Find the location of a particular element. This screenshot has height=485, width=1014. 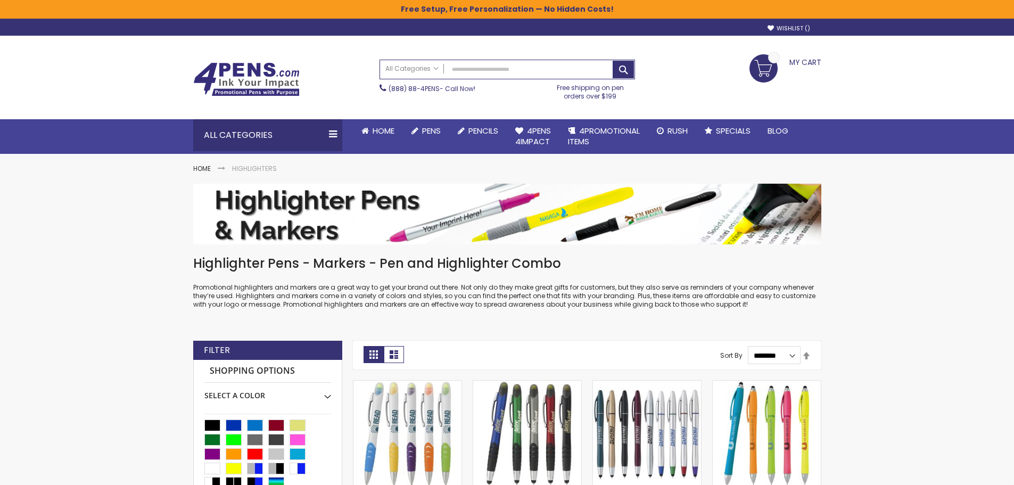

a: Souvenir® Jalan Highlighter Stylus Pen Combo is located at coordinates (527, 384).